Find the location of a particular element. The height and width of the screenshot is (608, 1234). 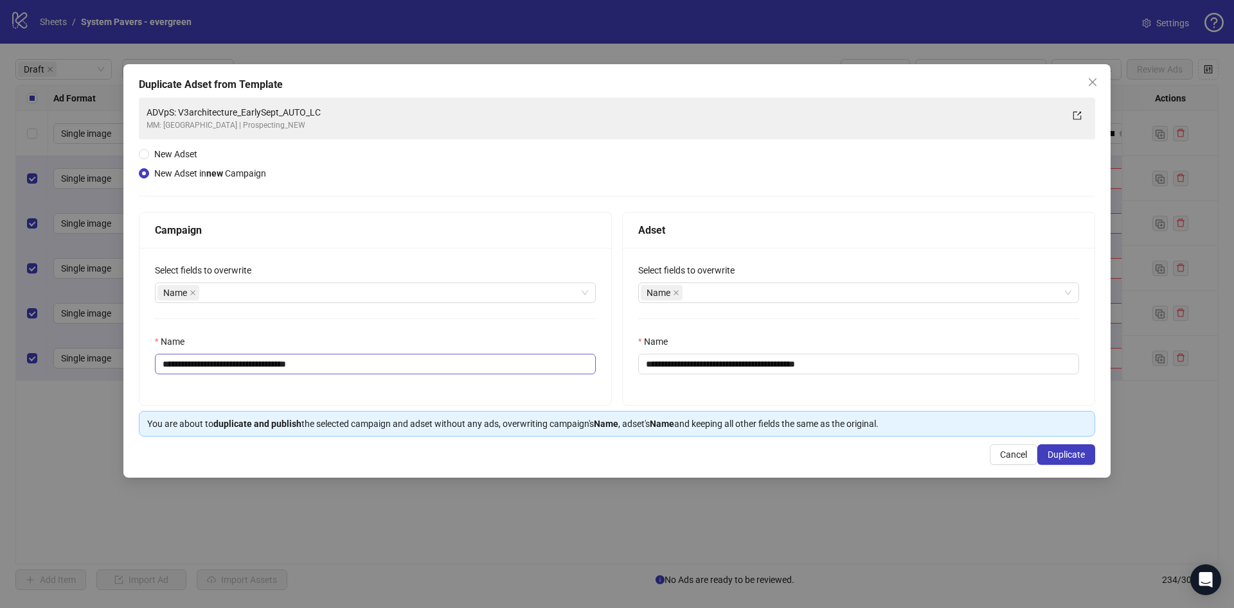

button: Duplicate is located at coordinates (1066, 455).